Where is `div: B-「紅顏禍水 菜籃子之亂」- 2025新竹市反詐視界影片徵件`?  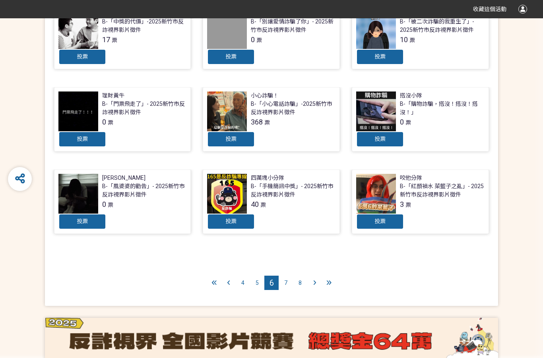 div: B-「紅顏禍水 菜籃子之亂」- 2025新竹市反詐視界影片徵件 is located at coordinates (442, 190).